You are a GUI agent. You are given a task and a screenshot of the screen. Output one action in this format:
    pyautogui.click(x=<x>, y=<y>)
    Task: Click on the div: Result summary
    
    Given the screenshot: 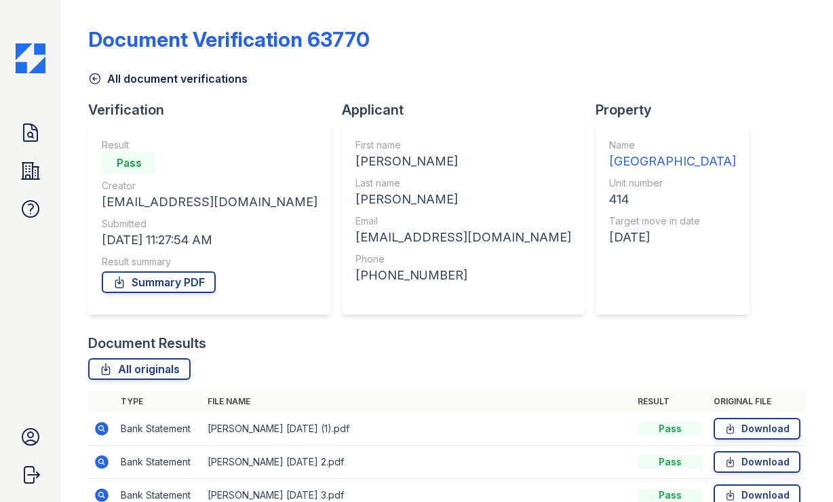 What is the action you would take?
    pyautogui.click(x=210, y=262)
    